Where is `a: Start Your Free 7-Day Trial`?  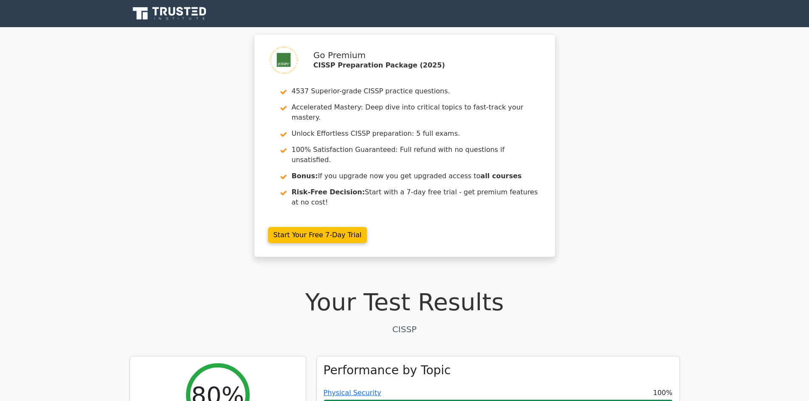 a: Start Your Free 7-Day Trial is located at coordinates (318, 235).